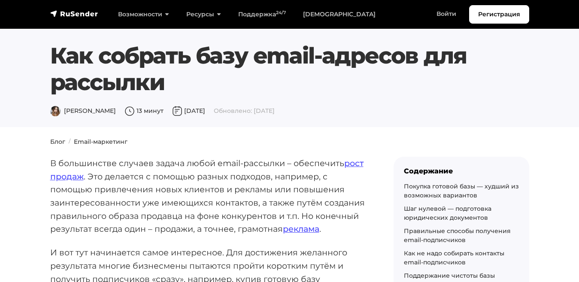  Describe the element at coordinates (499, 14) in the screenshot. I see `a: Регистрация` at that location.